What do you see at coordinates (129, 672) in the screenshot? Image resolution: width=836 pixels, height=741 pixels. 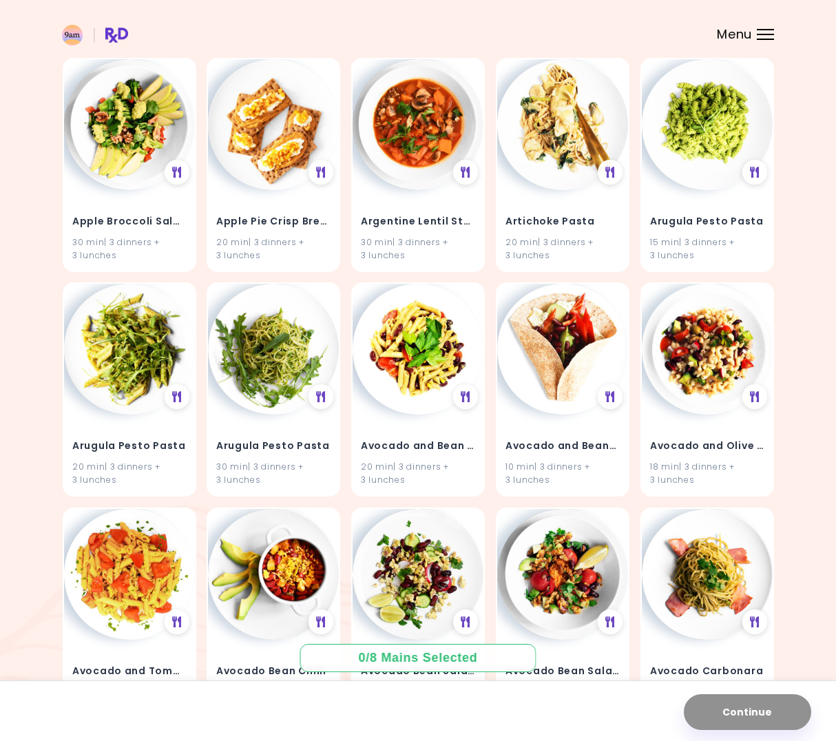 I see `h4: Avocado and Tomato Pasta Salad` at bounding box center [129, 672].